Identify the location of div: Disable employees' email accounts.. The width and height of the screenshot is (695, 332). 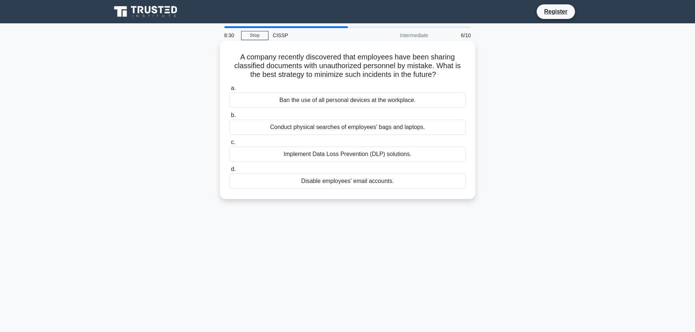
(347, 181).